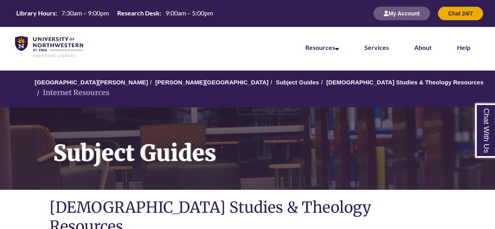 Image resolution: width=495 pixels, height=229 pixels. Describe the element at coordinates (85, 13) in the screenshot. I see `span: 7:30am – 9:00pm` at that location.